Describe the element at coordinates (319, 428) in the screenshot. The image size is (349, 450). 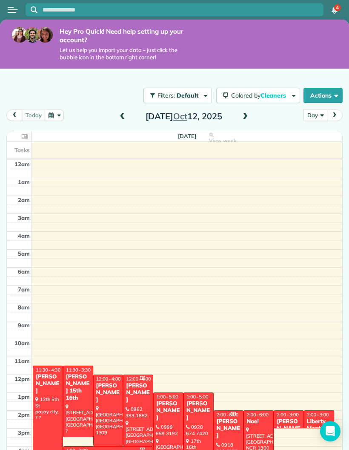
I see `div: Liberty Montalban` at that location.